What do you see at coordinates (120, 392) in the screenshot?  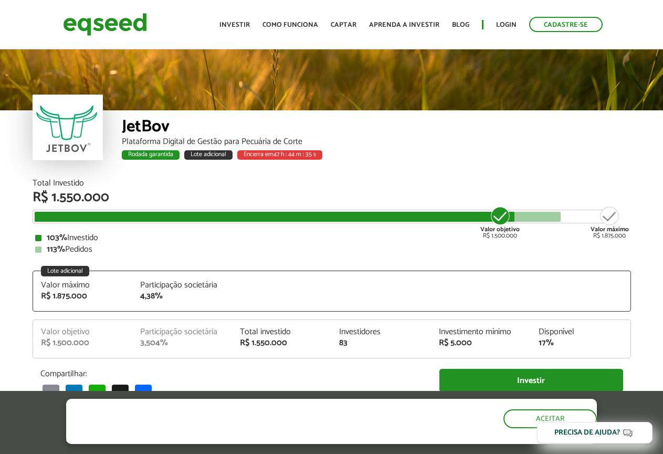 I see `a: X` at bounding box center [120, 392].